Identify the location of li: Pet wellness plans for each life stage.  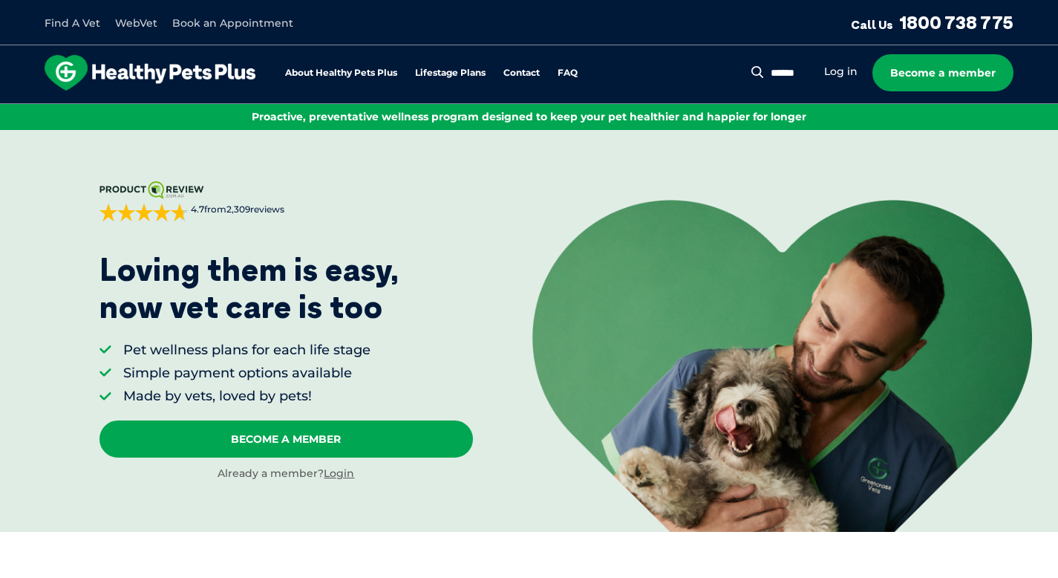
(247, 350).